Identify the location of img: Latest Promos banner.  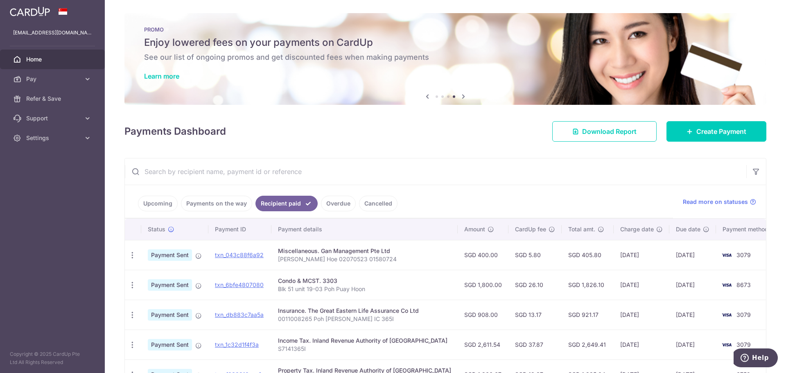
(445, 59).